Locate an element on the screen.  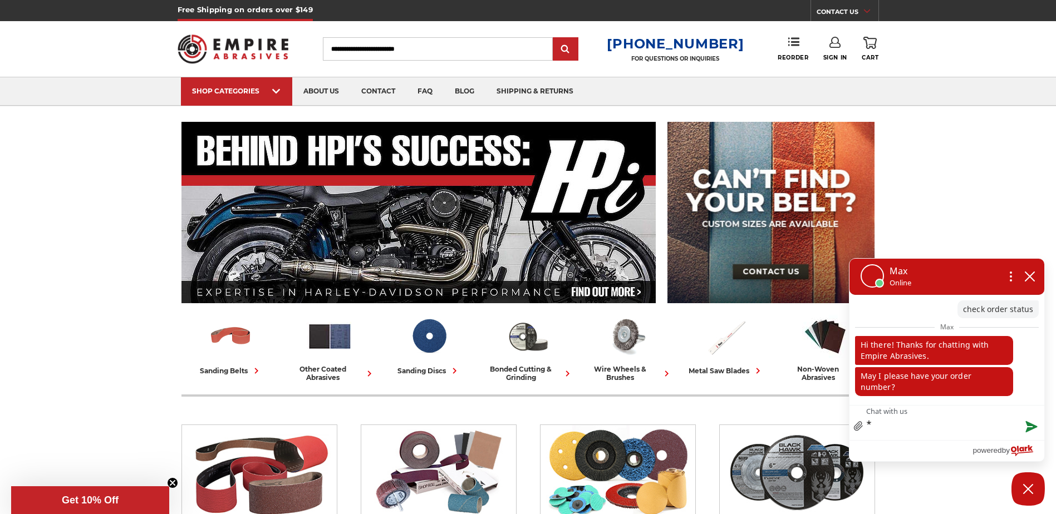
img: promo banner for custom belts. is located at coordinates (771, 213).